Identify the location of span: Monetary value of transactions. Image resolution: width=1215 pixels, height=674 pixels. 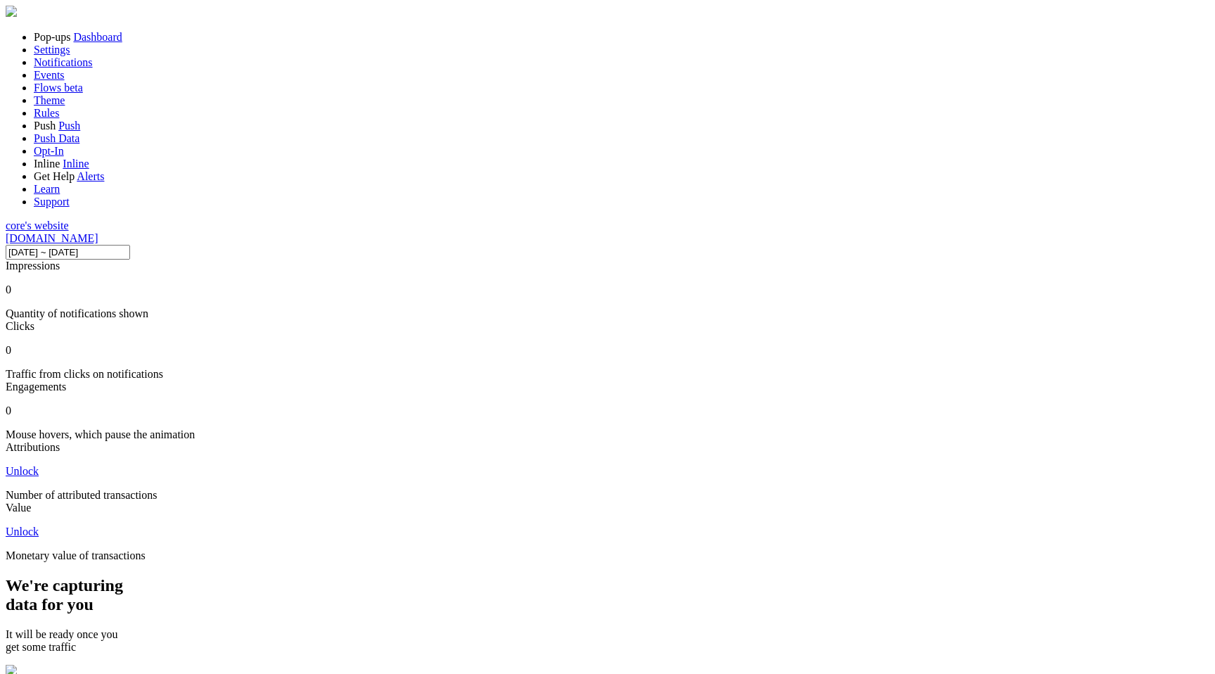
(75, 555).